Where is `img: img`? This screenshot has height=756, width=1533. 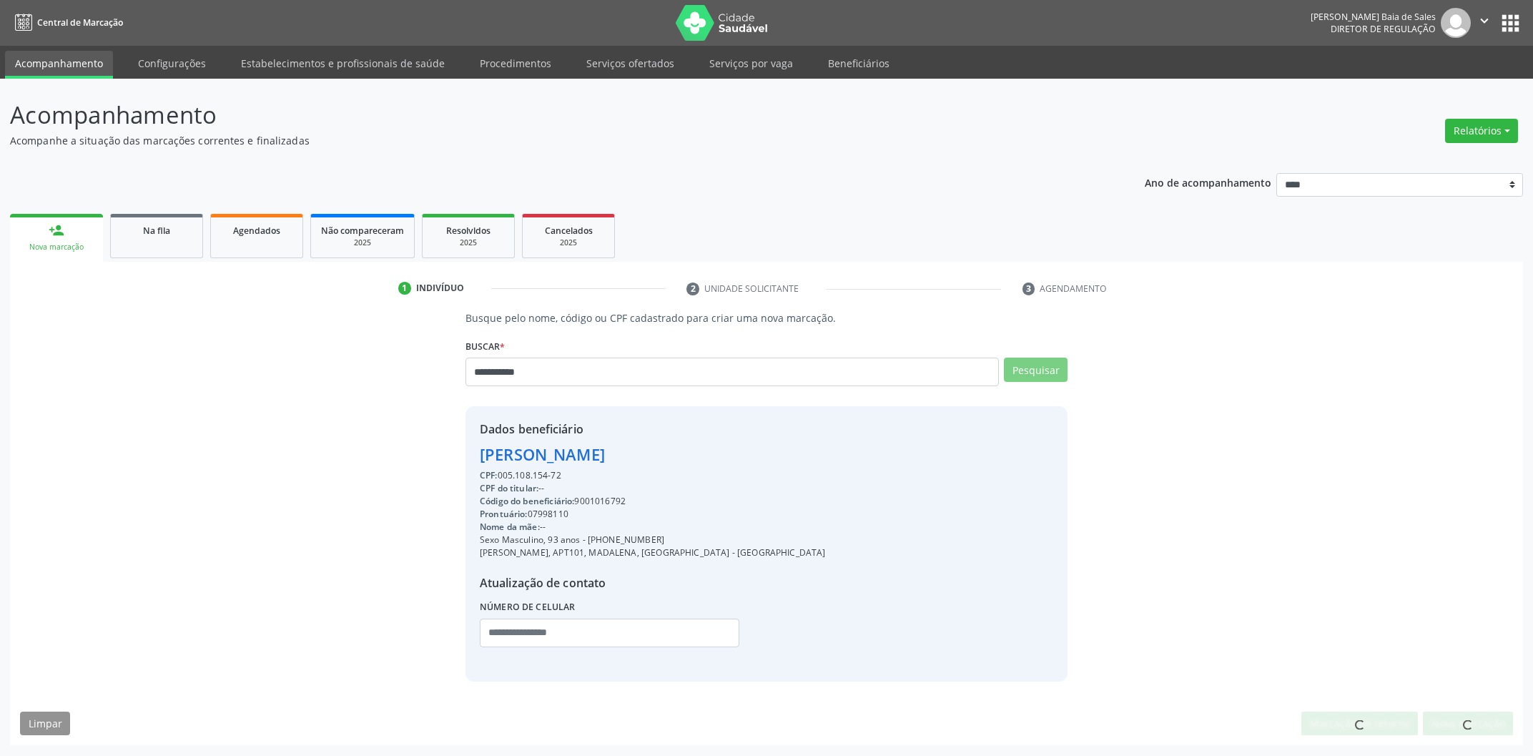
img: img is located at coordinates (1455, 23).